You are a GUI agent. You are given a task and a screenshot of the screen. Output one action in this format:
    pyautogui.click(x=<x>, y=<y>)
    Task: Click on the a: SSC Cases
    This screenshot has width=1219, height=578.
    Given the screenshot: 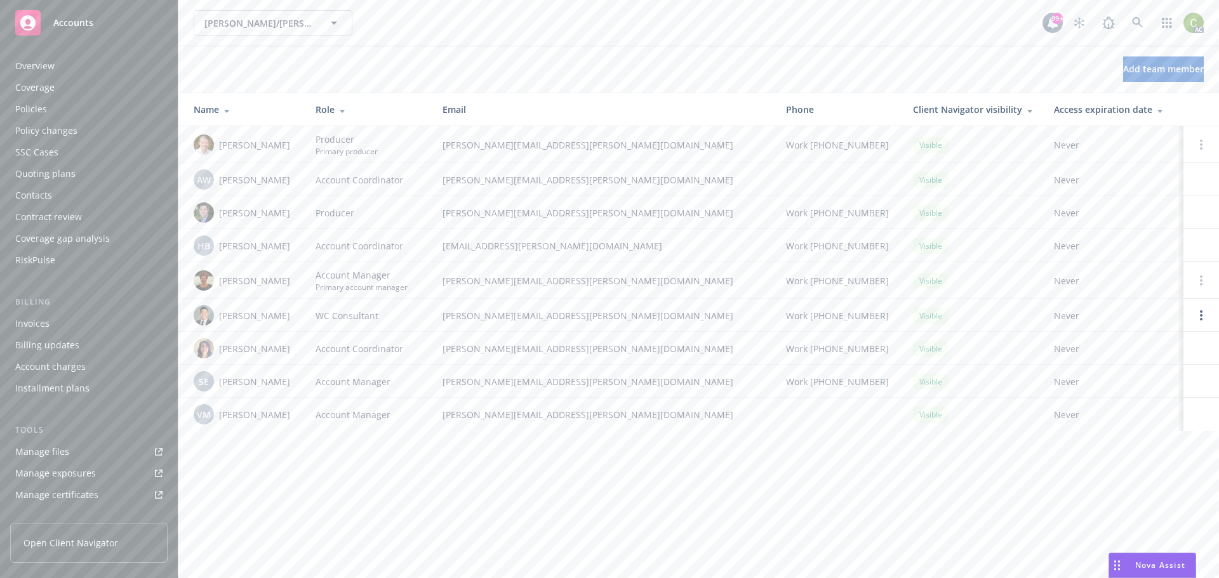 What is the action you would take?
    pyautogui.click(x=89, y=152)
    